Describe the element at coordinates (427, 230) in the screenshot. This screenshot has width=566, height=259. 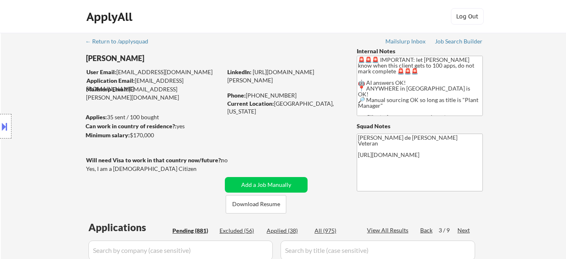
I see `div: Back` at that location.